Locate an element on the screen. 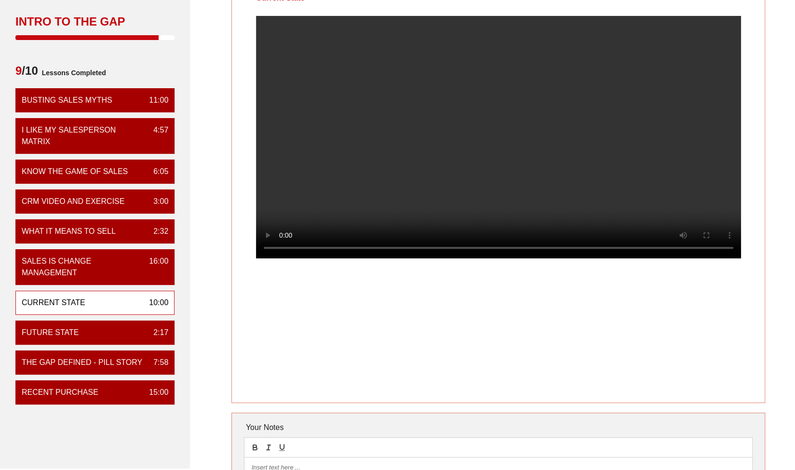 The width and height of the screenshot is (795, 470). div: 10:00 is located at coordinates (155, 303).